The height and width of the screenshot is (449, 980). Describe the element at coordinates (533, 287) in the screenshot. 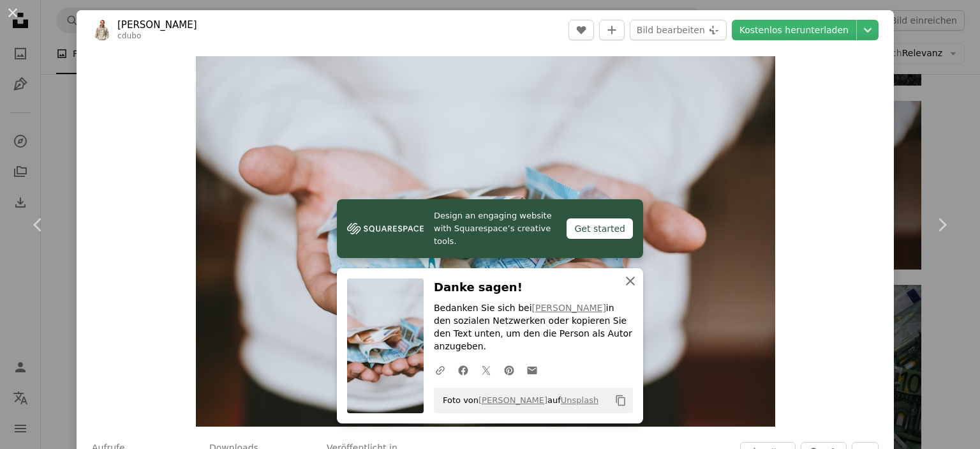

I see `h3: Danke sagen!` at that location.